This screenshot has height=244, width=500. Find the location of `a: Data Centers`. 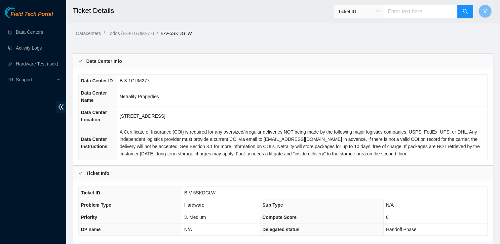

a: Data Centers is located at coordinates (29, 32).